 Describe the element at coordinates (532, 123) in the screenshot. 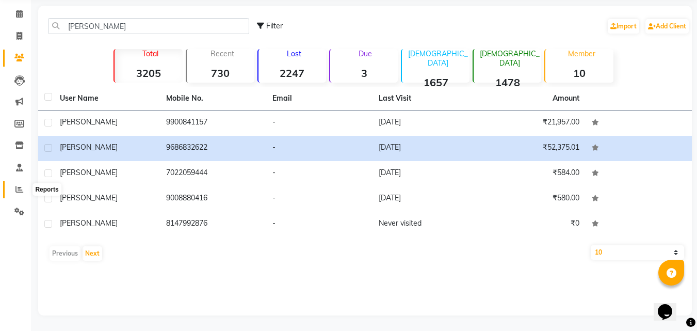

I see `td: ₹21,957.00` at that location.